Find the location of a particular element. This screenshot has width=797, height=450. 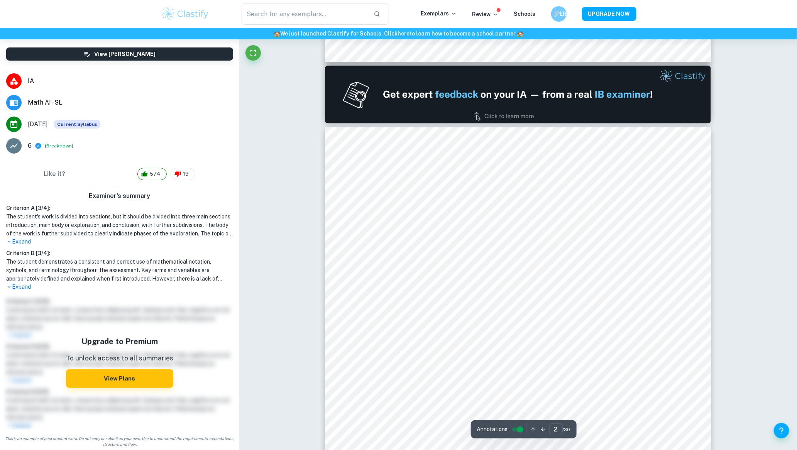

p: To unlock access to all summaries is located at coordinates (120, 359).